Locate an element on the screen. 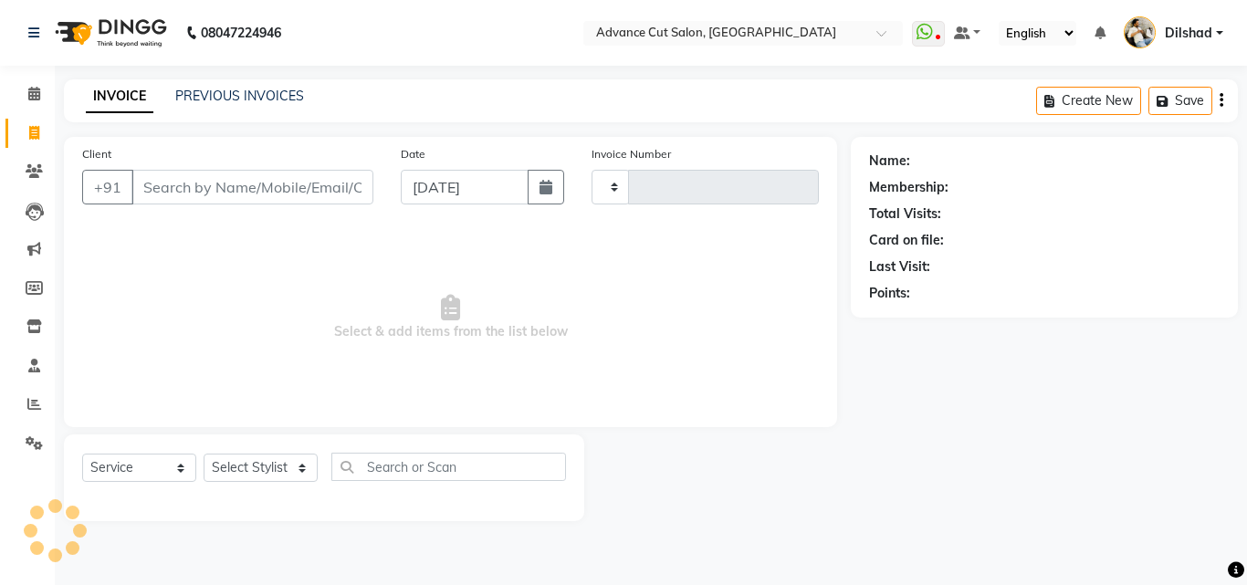 The width and height of the screenshot is (1247, 585). img: Dilshad is located at coordinates (1139, 32).